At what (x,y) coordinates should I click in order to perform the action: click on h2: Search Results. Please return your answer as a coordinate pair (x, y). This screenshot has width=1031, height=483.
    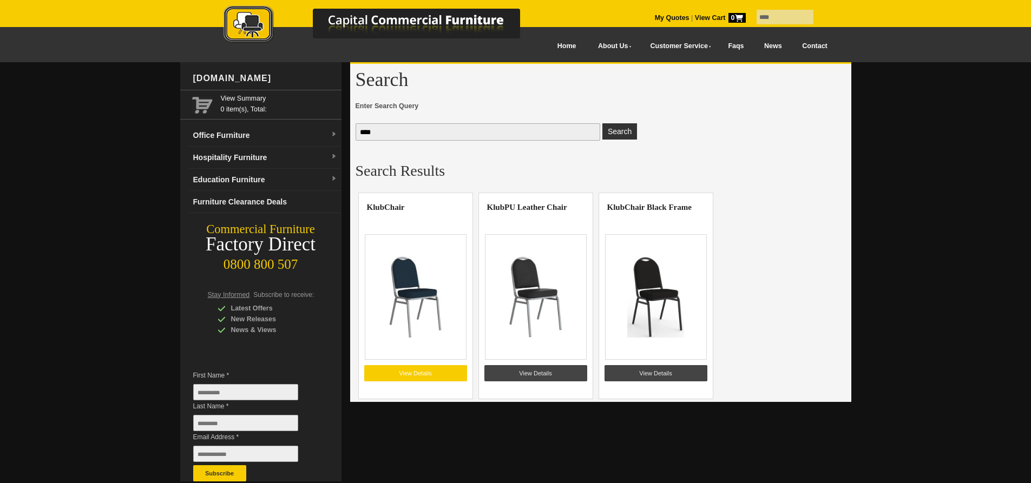
    Looking at the image, I should click on (601, 171).